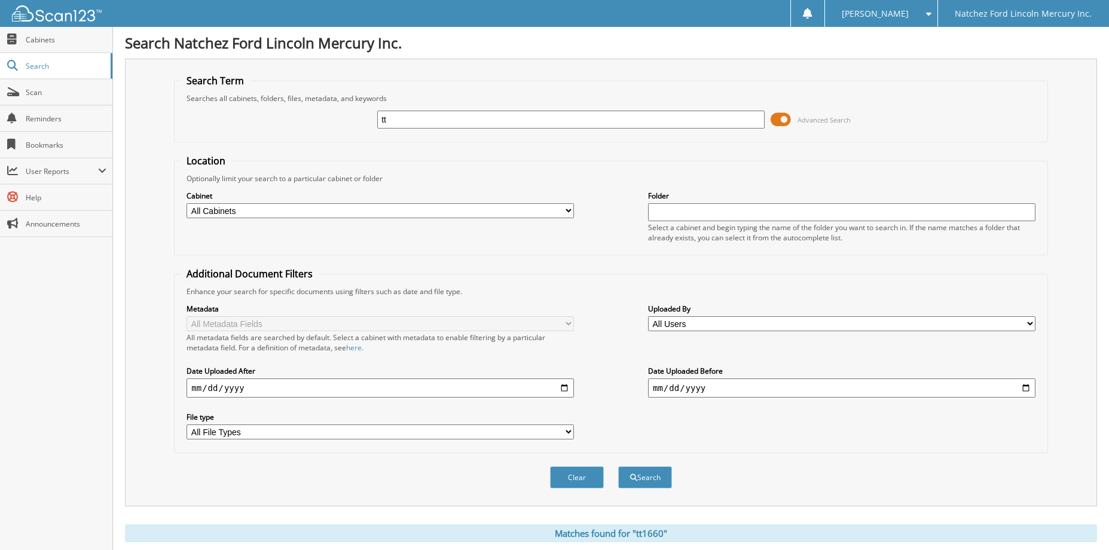  I want to click on label: Cabinet, so click(380, 195).